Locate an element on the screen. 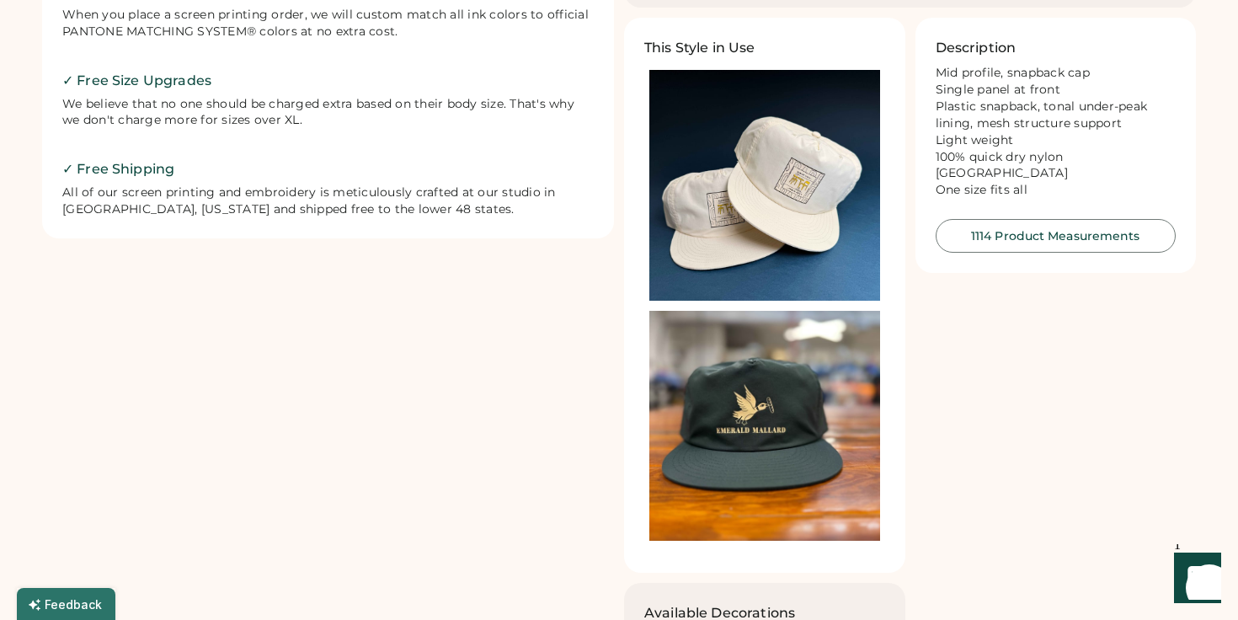  div: Mid profile, snapback cap Single panel at front Plastic snapback, tonal under-peak lining, mesh s... is located at coordinates (1056, 131).